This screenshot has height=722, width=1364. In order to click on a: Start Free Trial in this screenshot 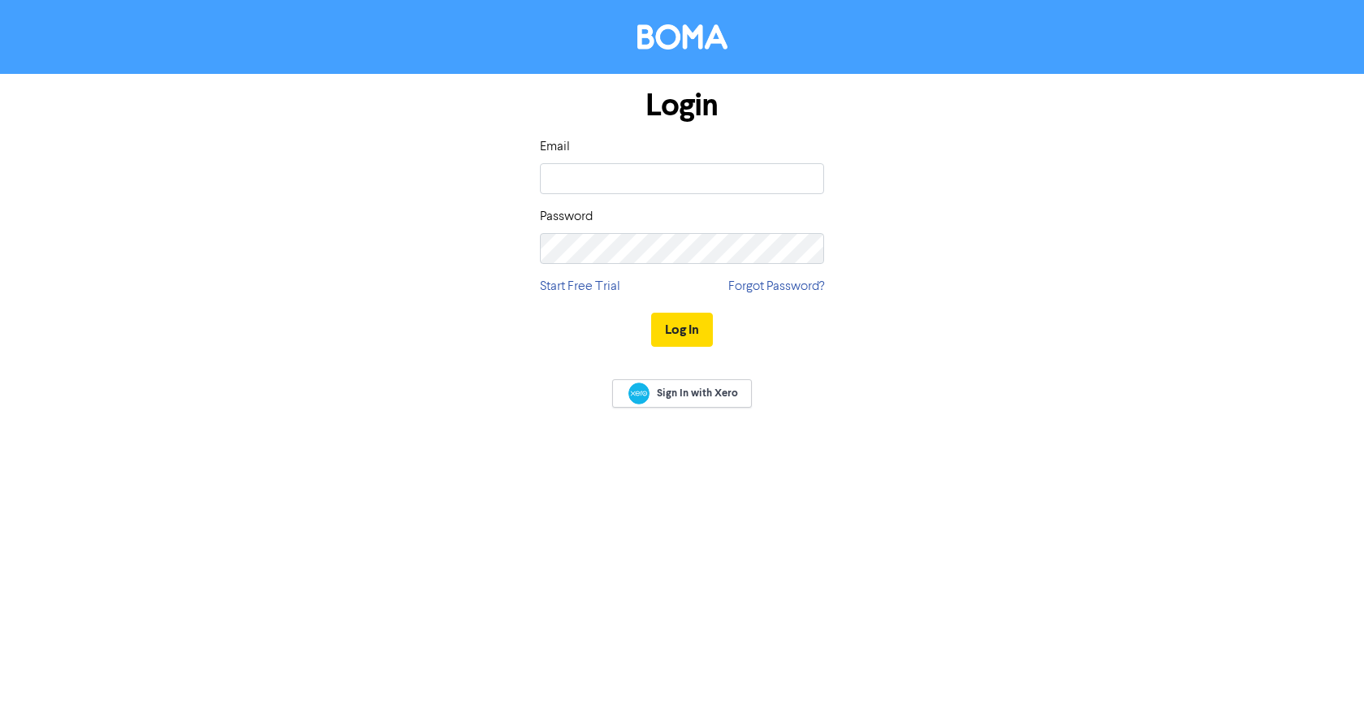, I will do `click(580, 287)`.